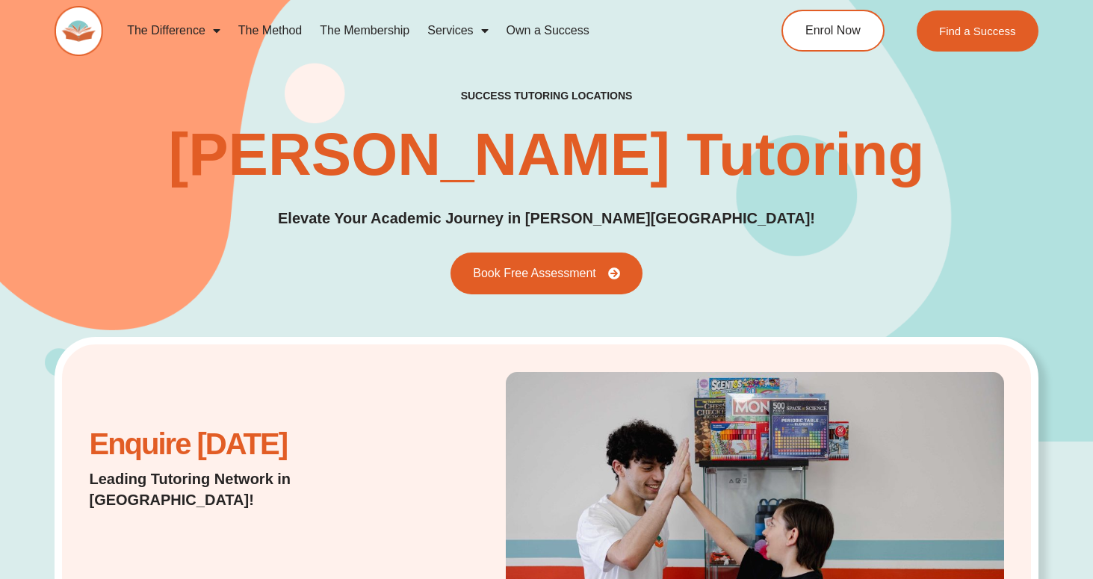 The width and height of the screenshot is (1093, 579). Describe the element at coordinates (833, 31) in the screenshot. I see `span: Enrol Now` at that location.